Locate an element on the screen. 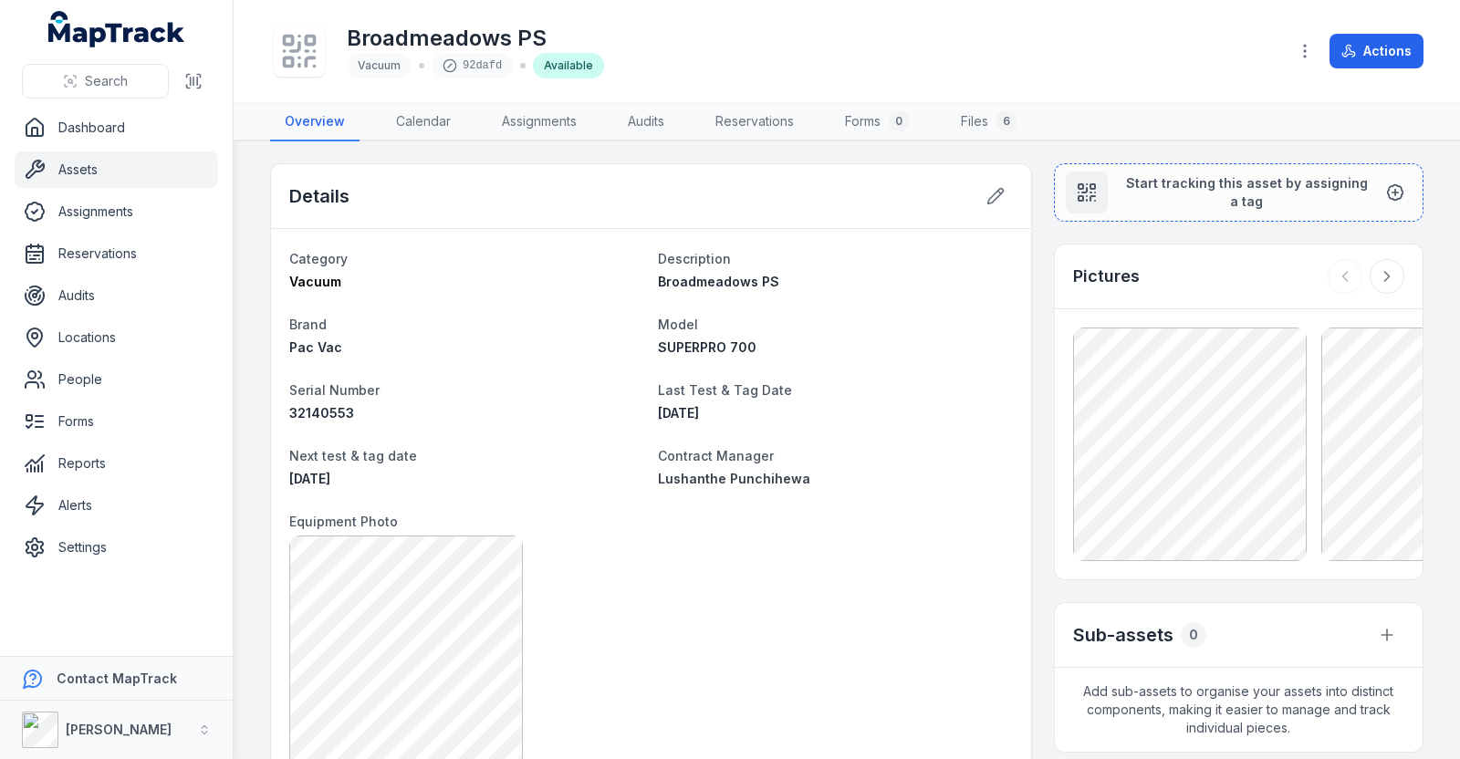  h2: Details is located at coordinates (319, 196).